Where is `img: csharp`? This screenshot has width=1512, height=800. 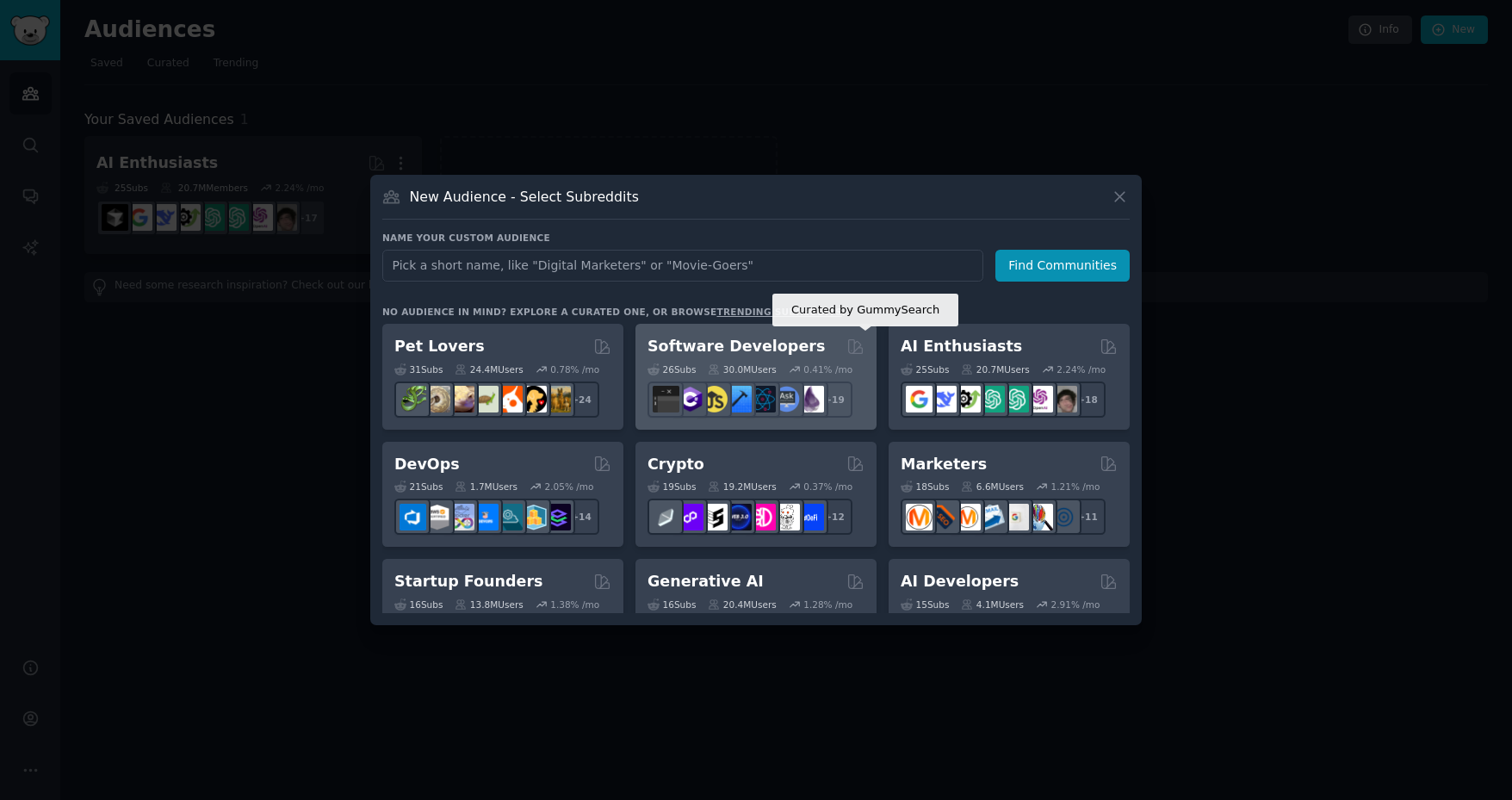 img: csharp is located at coordinates (690, 399).